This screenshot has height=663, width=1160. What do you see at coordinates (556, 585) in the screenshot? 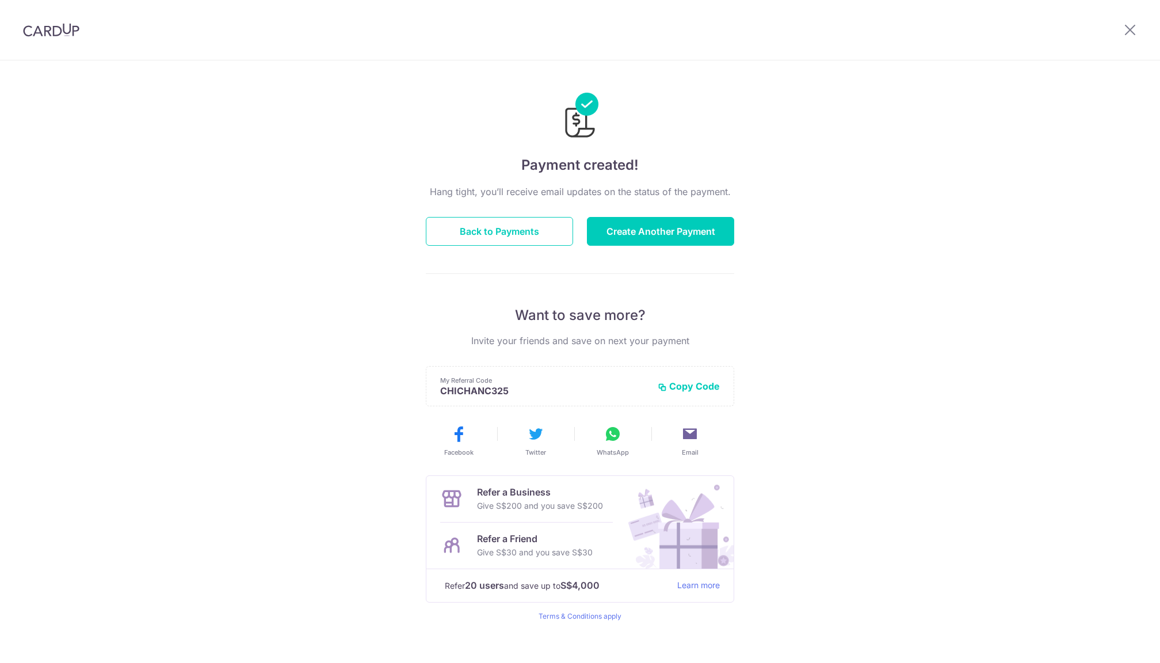
I see `p: Refer and save up to` at bounding box center [556, 585].